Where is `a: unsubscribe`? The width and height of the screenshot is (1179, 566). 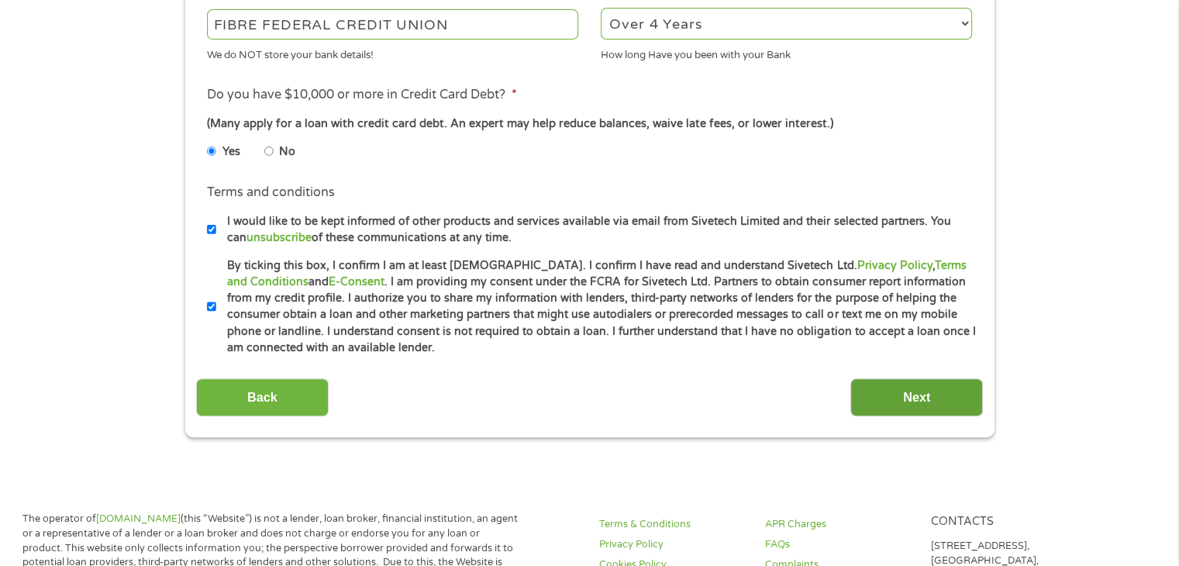 a: unsubscribe is located at coordinates (279, 237).